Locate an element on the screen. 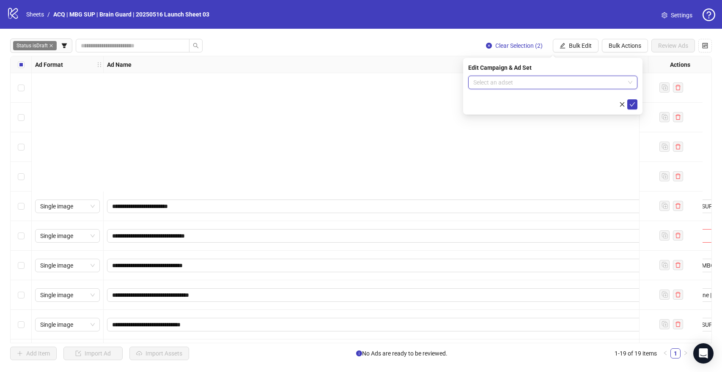  span: info-circle is located at coordinates (359, 353).